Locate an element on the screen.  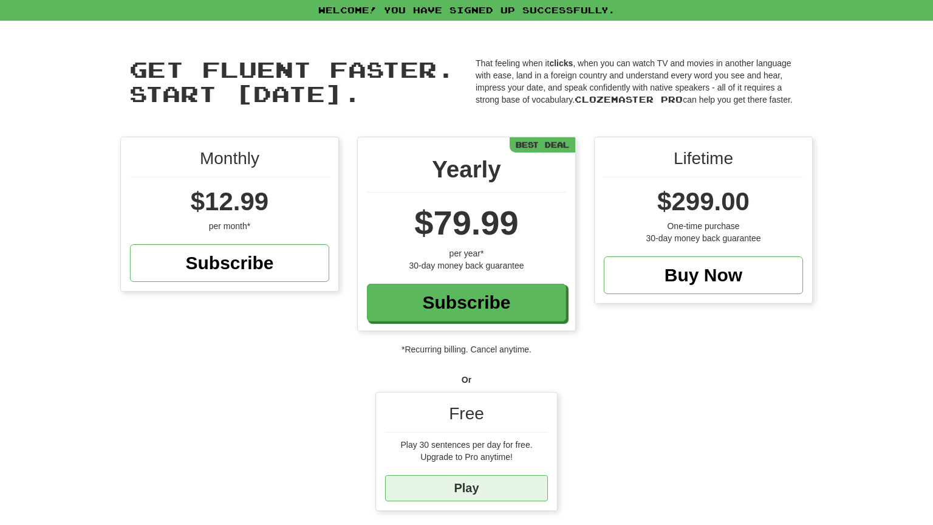
div: Play 30 sentences per day for free. is located at coordinates (467, 445).